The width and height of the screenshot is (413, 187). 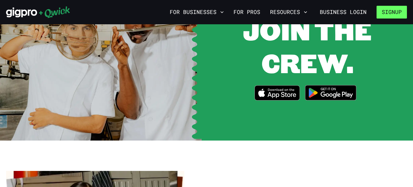 What do you see at coordinates (330, 93) in the screenshot?
I see `img: Get it on Google Play` at bounding box center [330, 93].